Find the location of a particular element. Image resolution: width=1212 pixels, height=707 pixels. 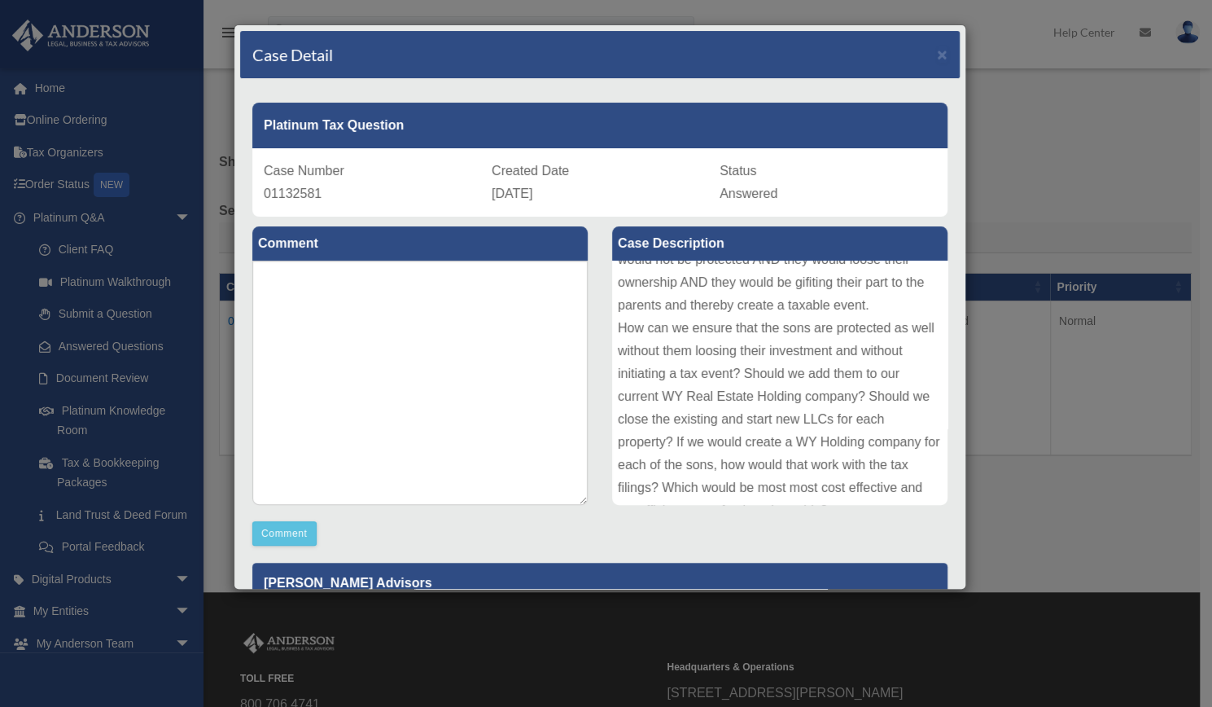

button: Close is located at coordinates (942, 54).